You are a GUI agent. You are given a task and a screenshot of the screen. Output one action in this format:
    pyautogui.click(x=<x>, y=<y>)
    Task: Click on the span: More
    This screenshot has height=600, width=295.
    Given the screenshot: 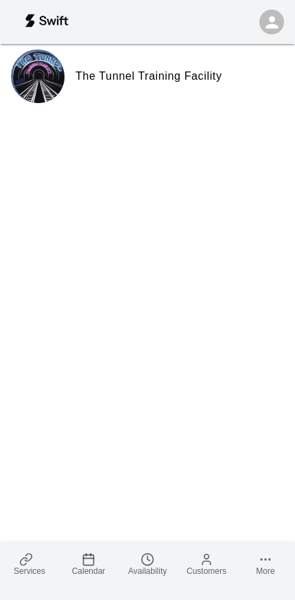 What is the action you would take?
    pyautogui.click(x=265, y=571)
    